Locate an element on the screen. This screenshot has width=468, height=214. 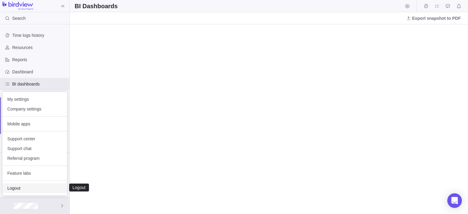
span: Referral program is located at coordinates (35, 159).